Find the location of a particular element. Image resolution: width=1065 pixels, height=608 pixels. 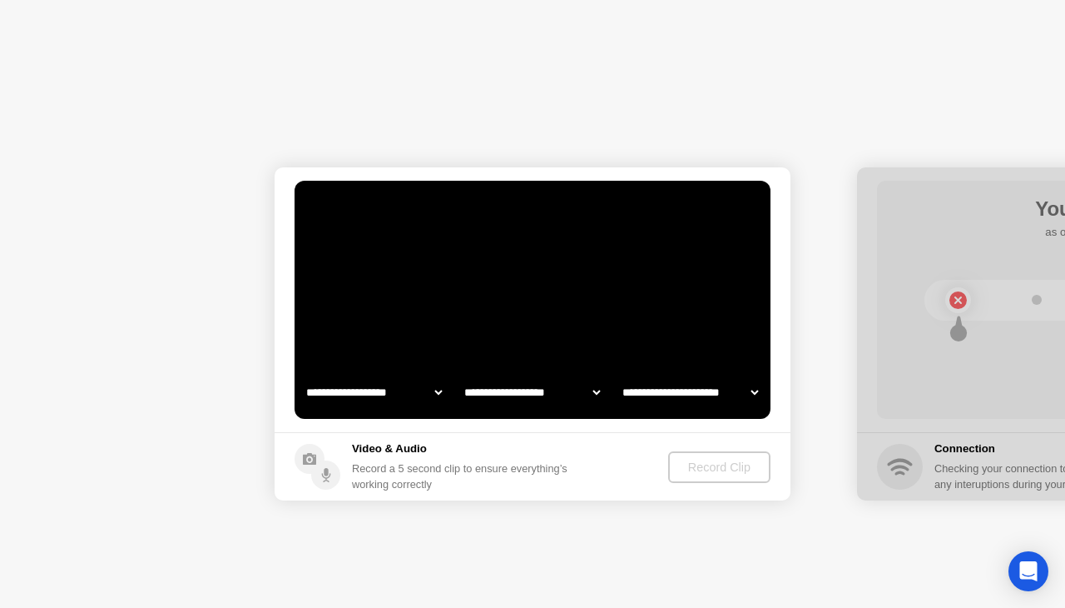

div: Record a 5 second clip to ensure everything’s working correctly is located at coordinates (463, 476).